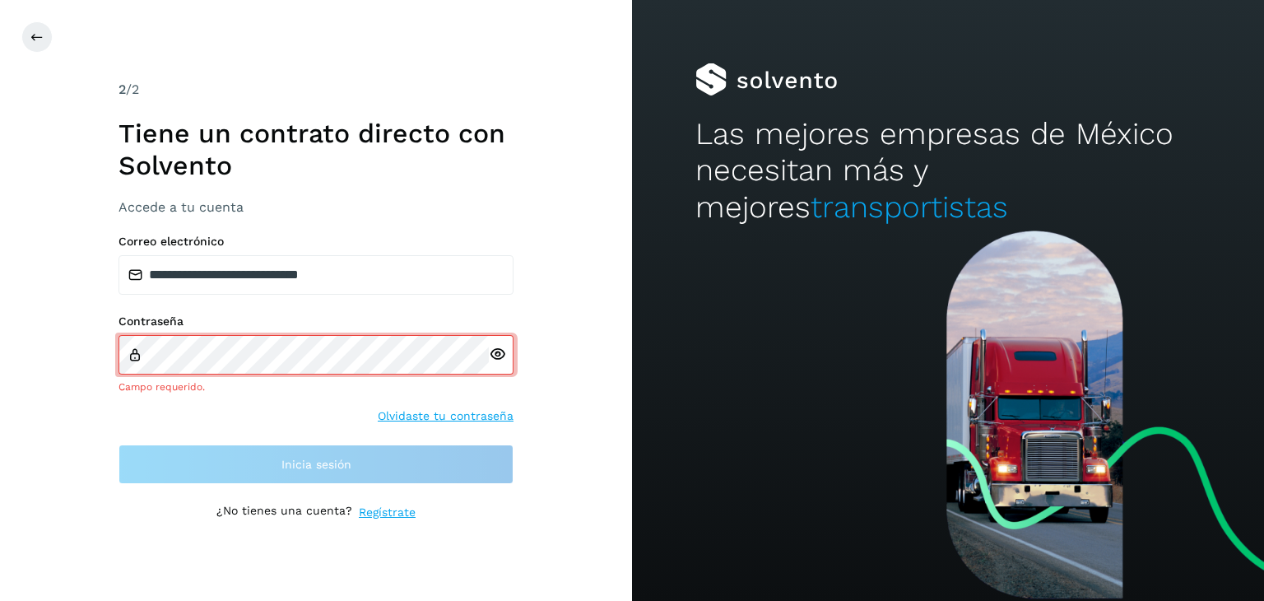  I want to click on button: Inicia sesión, so click(316, 464).